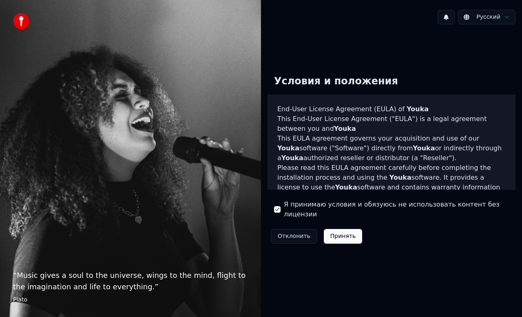 The image size is (522, 317). What do you see at coordinates (343, 237) in the screenshot?
I see `button: Принять` at bounding box center [343, 237].